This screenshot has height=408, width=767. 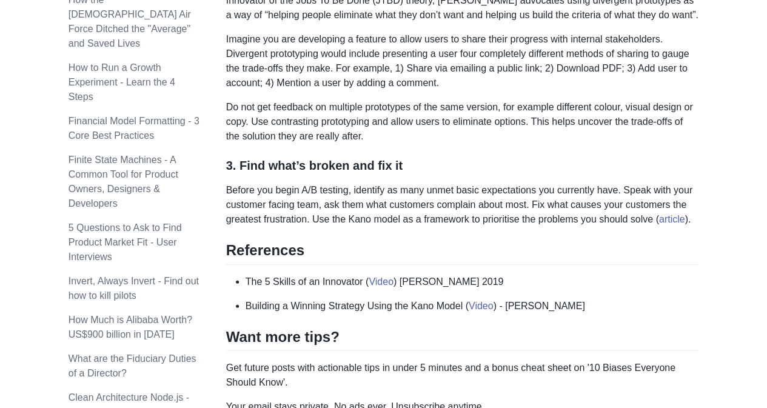 What do you see at coordinates (462, 165) in the screenshot?
I see `h3: 3. Find what’s broken and fix it` at bounding box center [462, 165].